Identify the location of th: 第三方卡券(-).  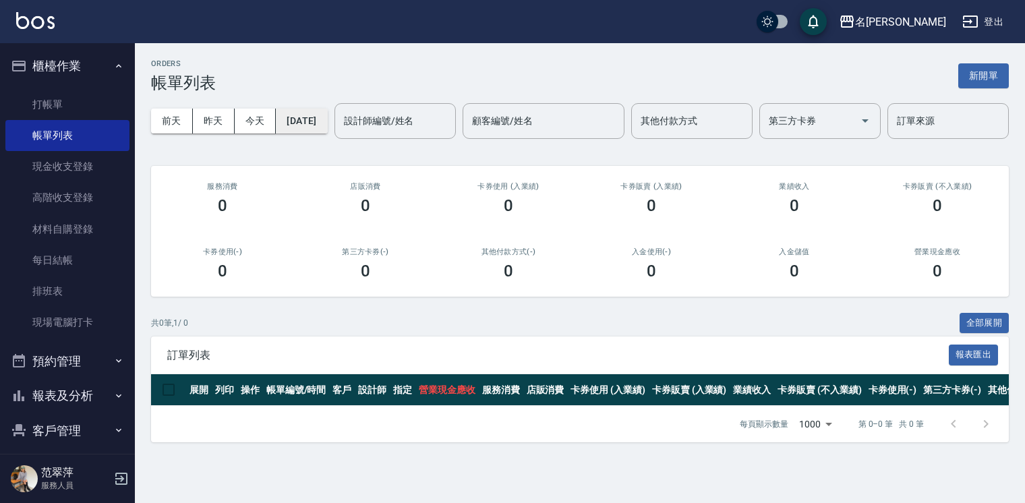
(953, 390).